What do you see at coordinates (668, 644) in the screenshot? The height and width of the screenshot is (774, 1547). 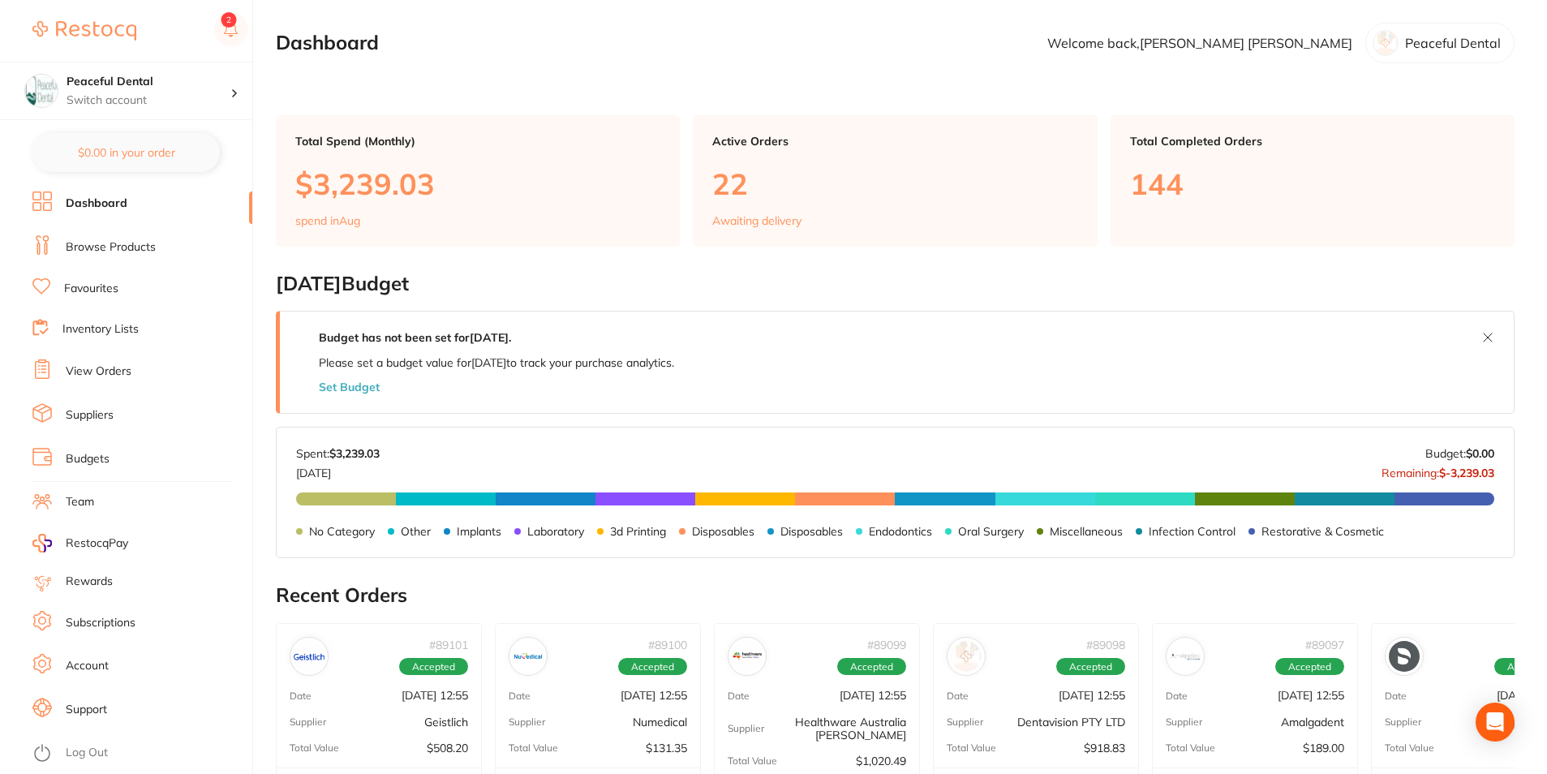 I see `p: # 89100` at bounding box center [668, 644].